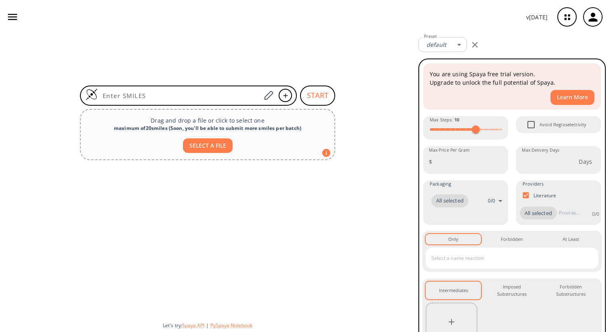 The width and height of the screenshot is (609, 332). What do you see at coordinates (511, 239) in the screenshot?
I see `div: Forbidden` at bounding box center [511, 239].